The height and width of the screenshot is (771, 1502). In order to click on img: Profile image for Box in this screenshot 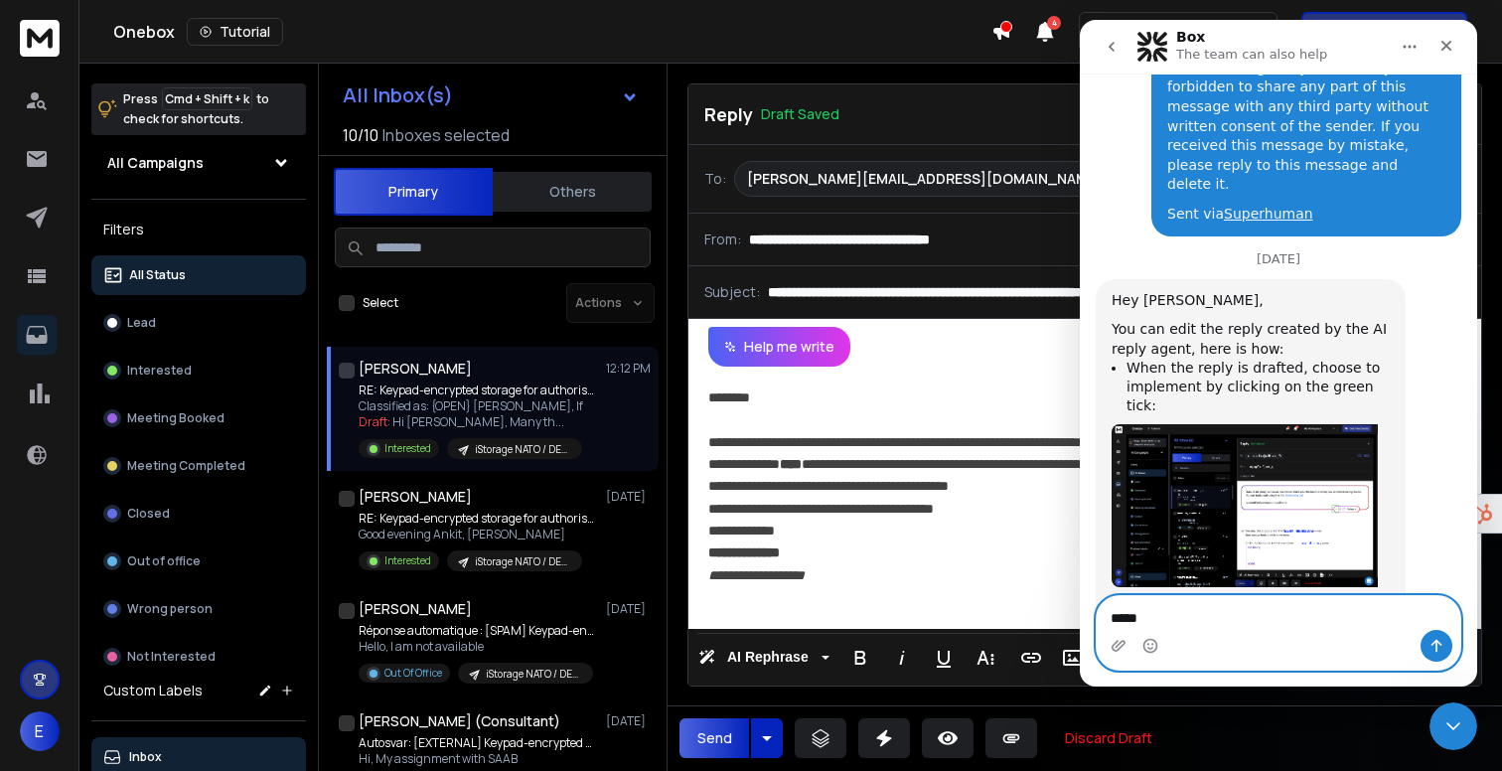, I will do `click(73, 27)`.